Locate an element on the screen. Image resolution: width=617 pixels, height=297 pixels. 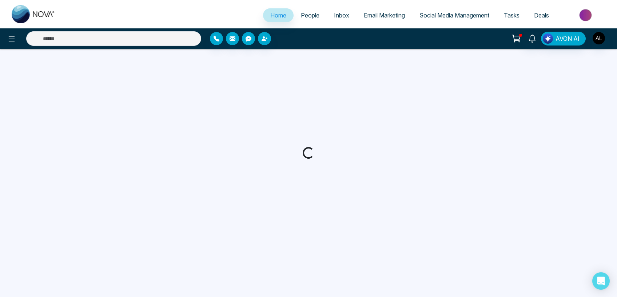
a: Inbox is located at coordinates (341, 15).